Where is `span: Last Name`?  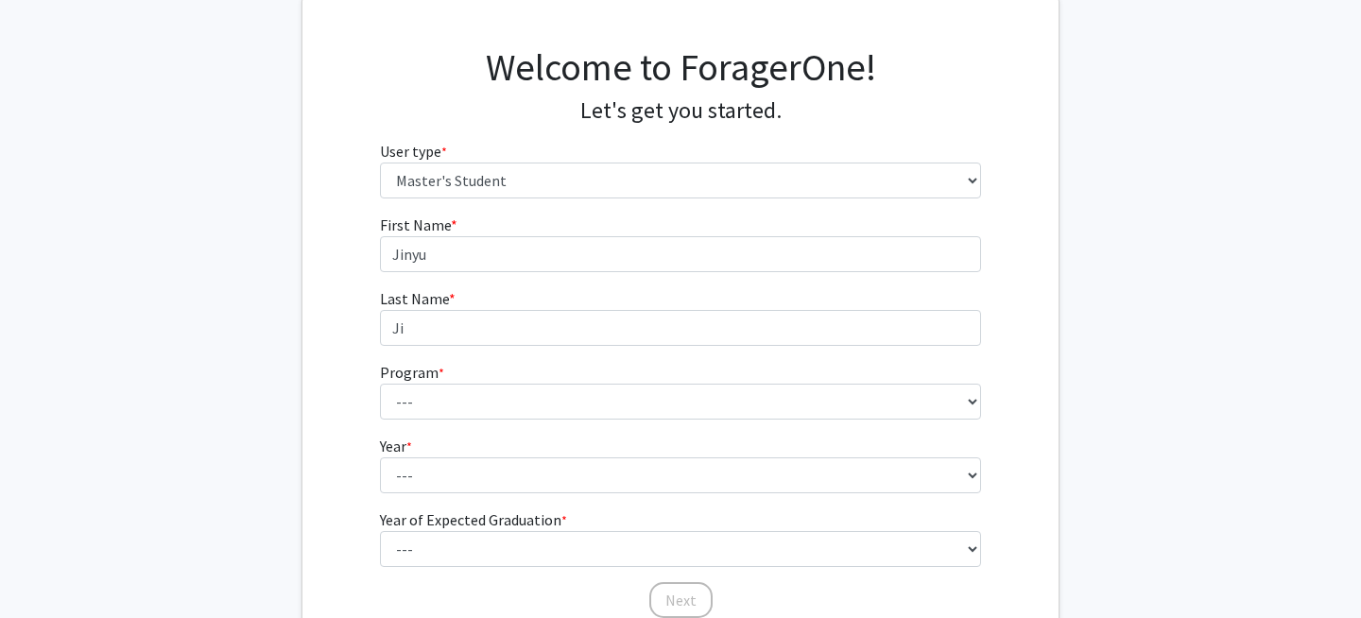 span: Last Name is located at coordinates (414, 299).